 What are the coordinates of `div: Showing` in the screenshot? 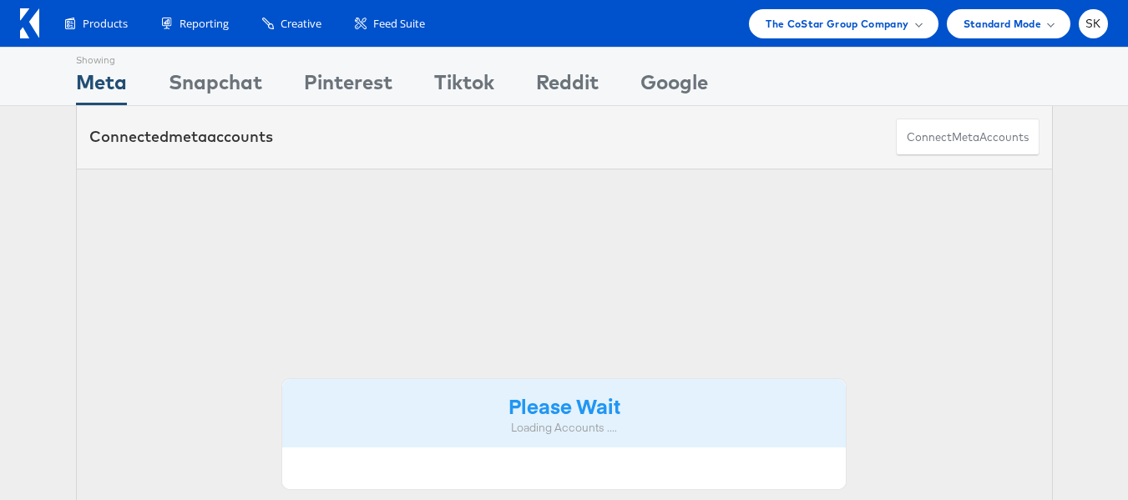 It's located at (101, 58).